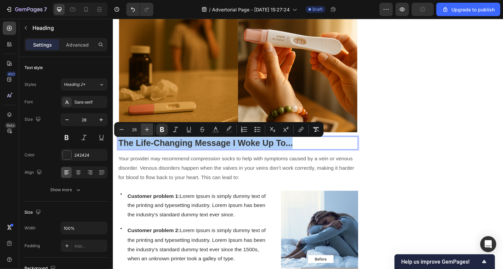 The image size is (503, 269). I want to click on input: Auto, so click(84, 228).